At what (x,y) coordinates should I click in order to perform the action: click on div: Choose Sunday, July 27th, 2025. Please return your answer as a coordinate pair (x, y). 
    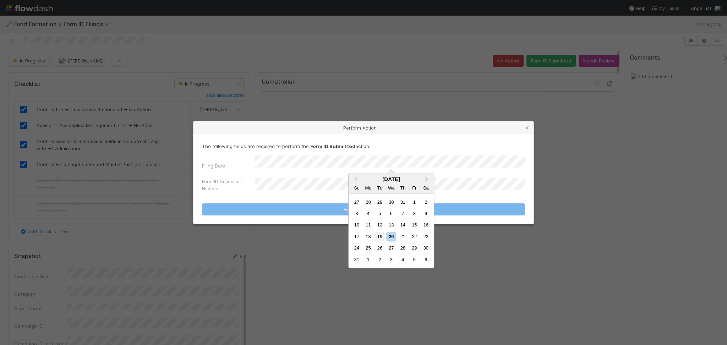
    Looking at the image, I should click on (356, 202).